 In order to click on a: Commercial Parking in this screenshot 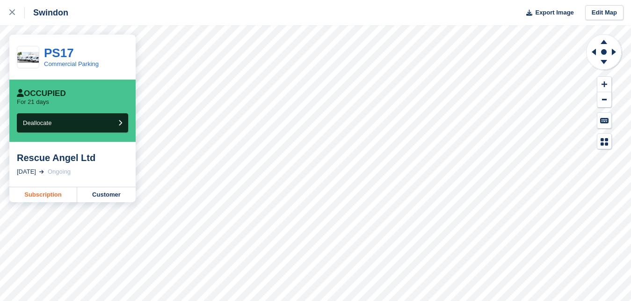, I will do `click(71, 64)`.